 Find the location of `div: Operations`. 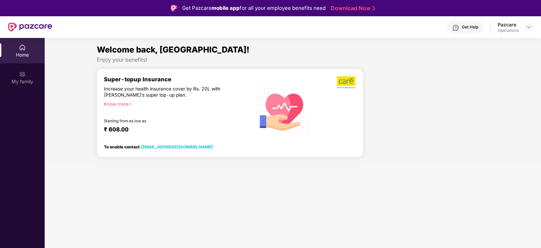

div: Operations is located at coordinates (508, 30).